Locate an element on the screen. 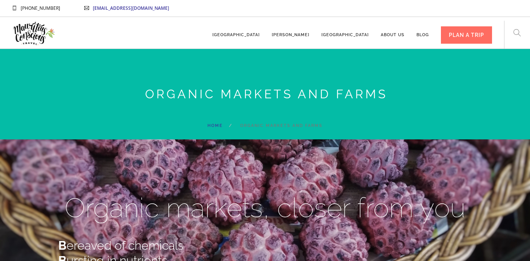 The height and width of the screenshot is (261, 530). a: Blog is located at coordinates (423, 31).